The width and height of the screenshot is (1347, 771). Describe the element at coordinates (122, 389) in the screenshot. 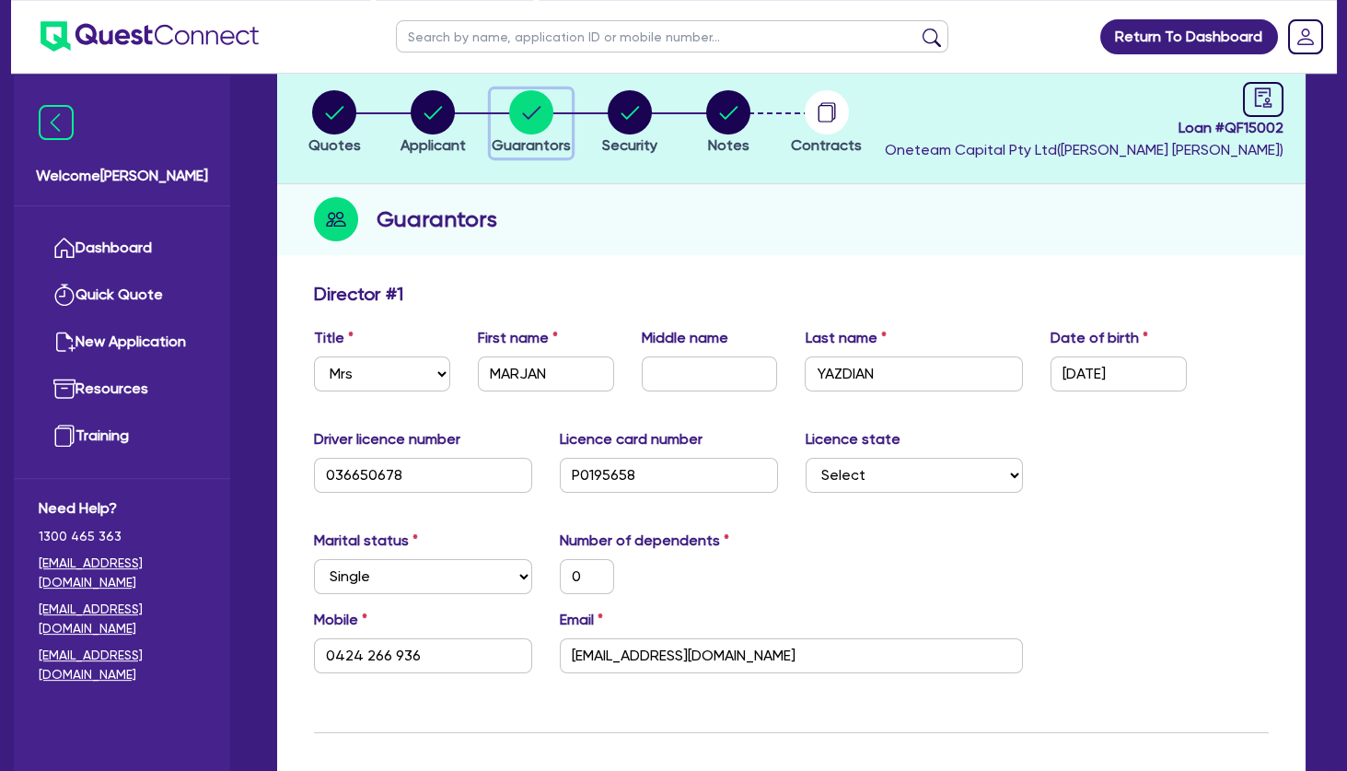

I see `a: Resources` at that location.